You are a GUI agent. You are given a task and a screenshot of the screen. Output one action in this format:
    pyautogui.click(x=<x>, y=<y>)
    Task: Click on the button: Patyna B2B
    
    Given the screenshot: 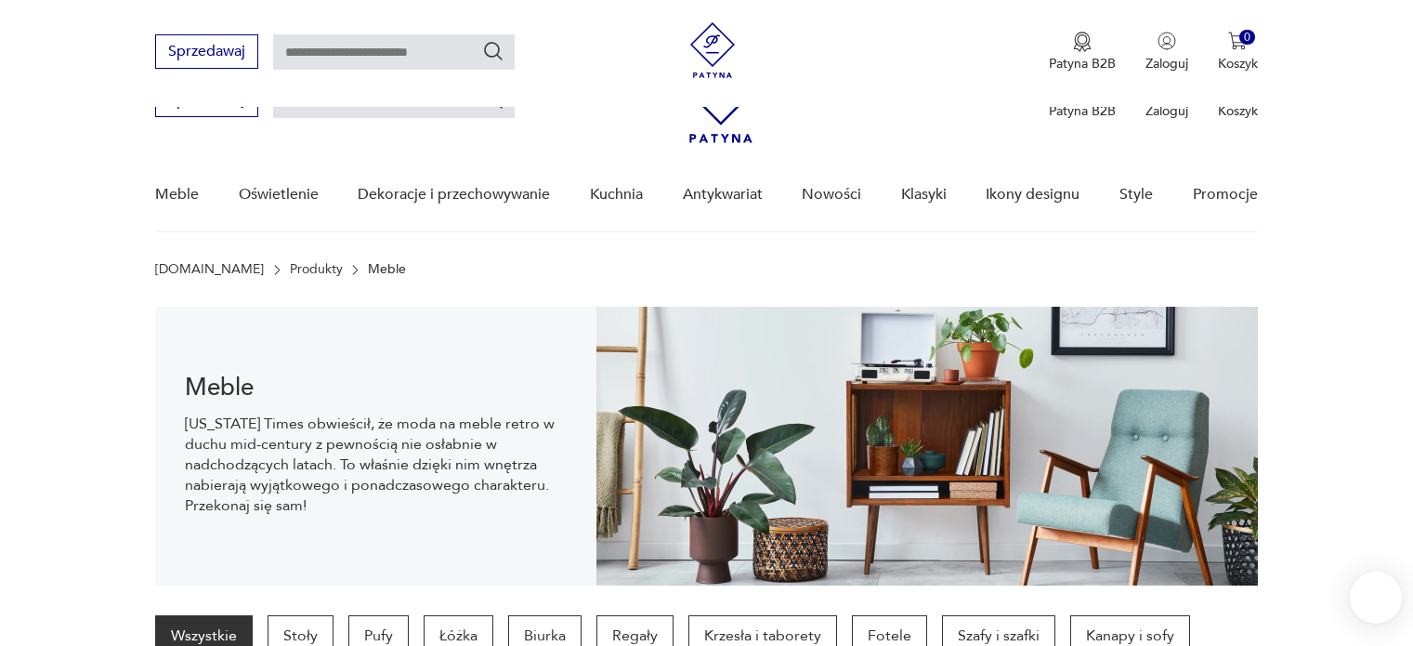 What is the action you would take?
    pyautogui.click(x=1082, y=52)
    